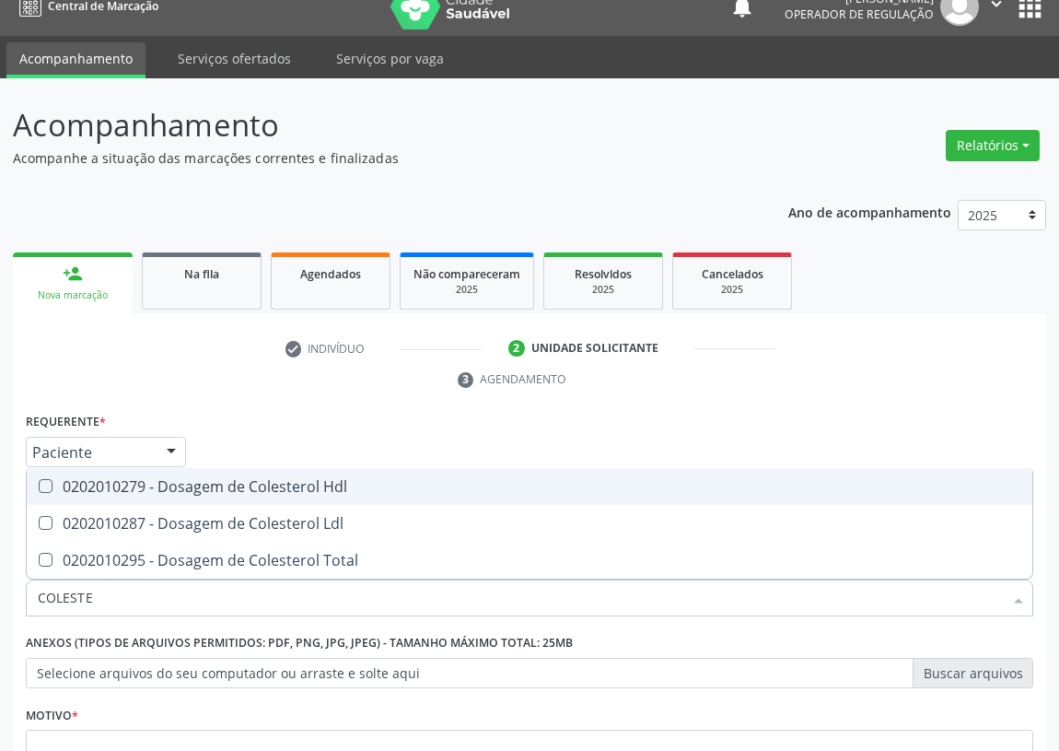 The image size is (1059, 751). Describe the element at coordinates (870, 211) in the screenshot. I see `p: Ano de acompanhamento` at that location.